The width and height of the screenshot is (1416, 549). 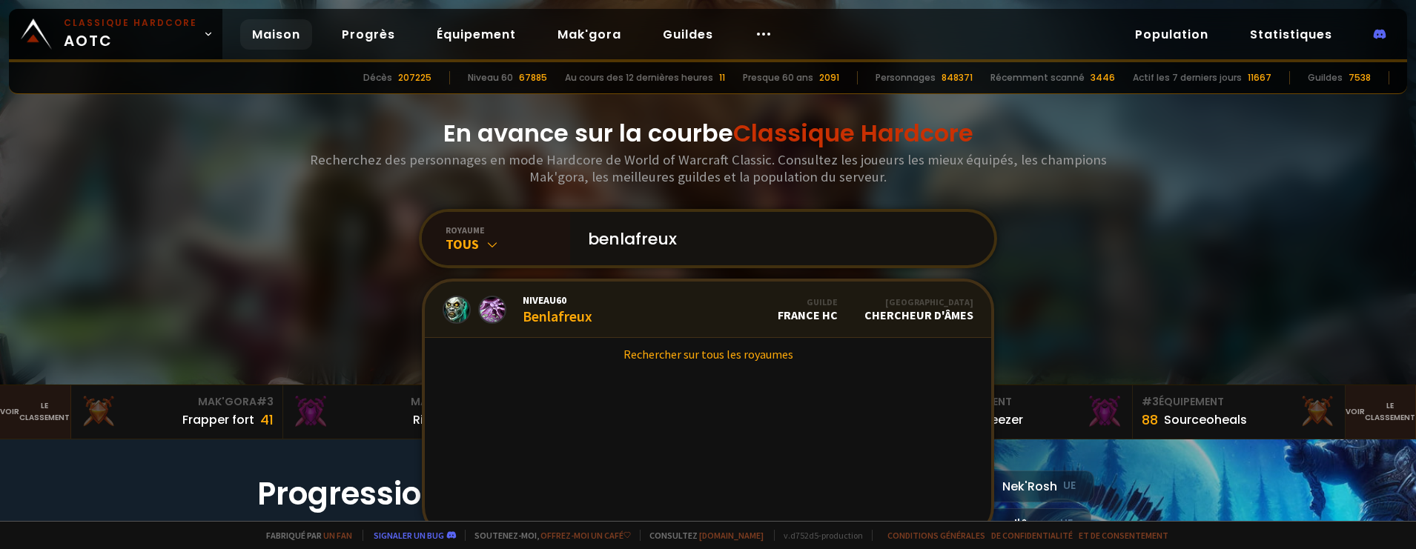 I want to click on font: 848371, so click(x=957, y=77).